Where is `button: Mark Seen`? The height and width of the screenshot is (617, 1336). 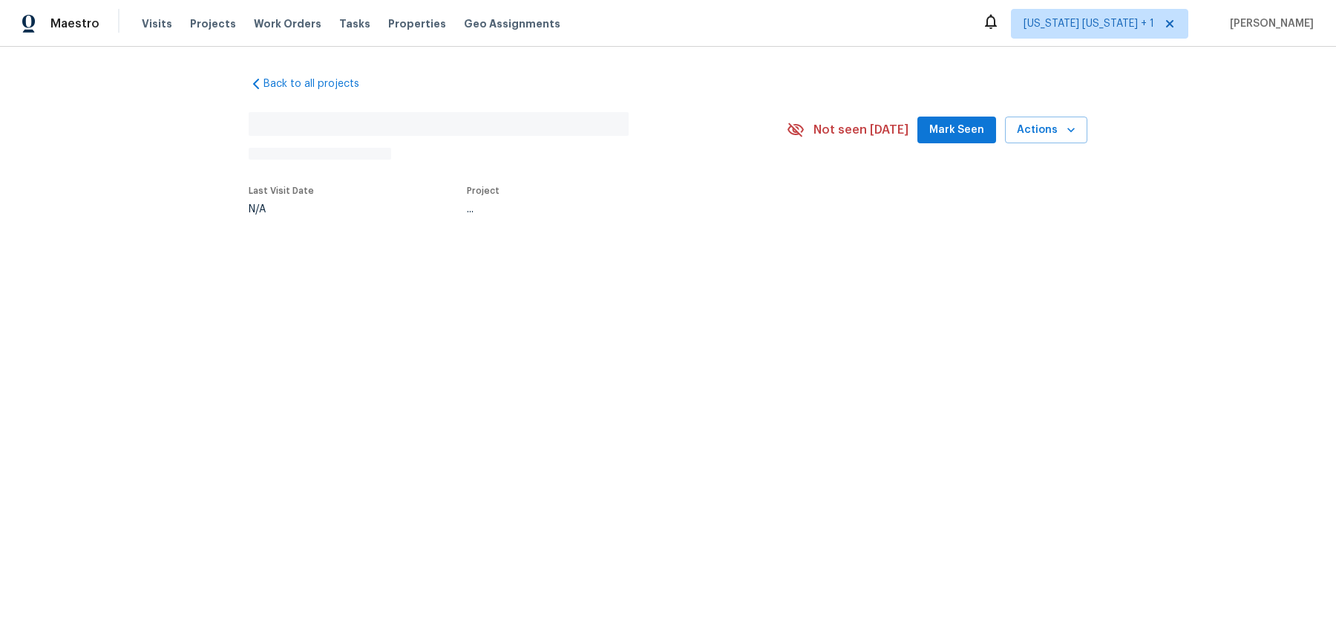
button: Mark Seen is located at coordinates (957, 130).